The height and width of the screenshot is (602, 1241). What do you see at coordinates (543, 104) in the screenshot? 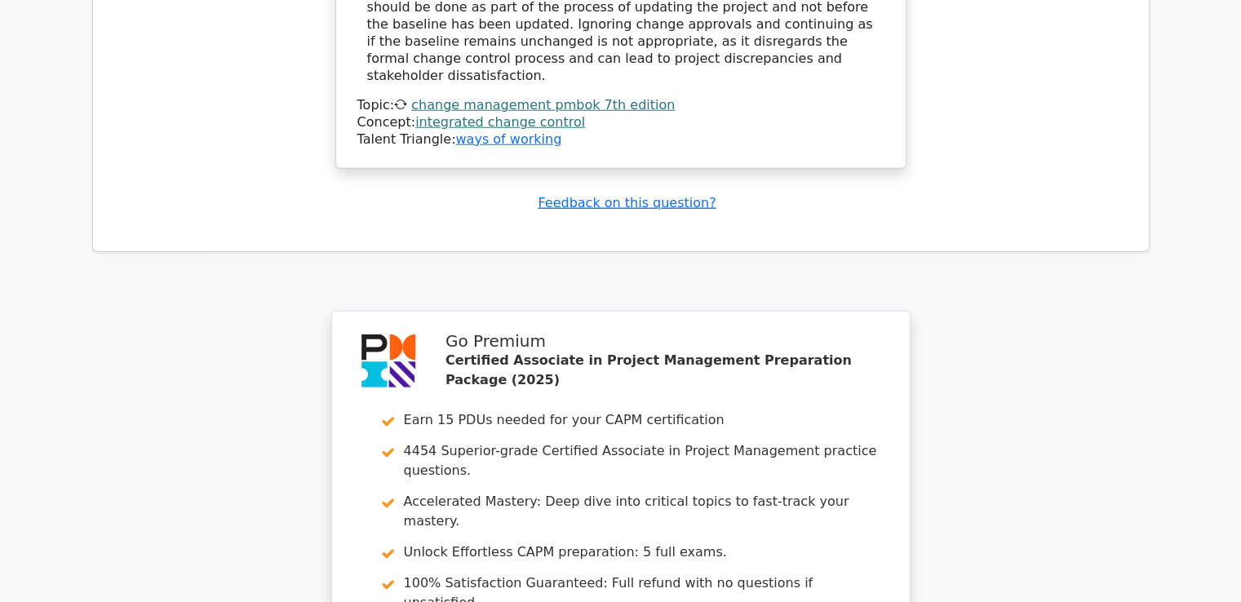
I see `a: change management pmbok 7th edition` at bounding box center [543, 104].